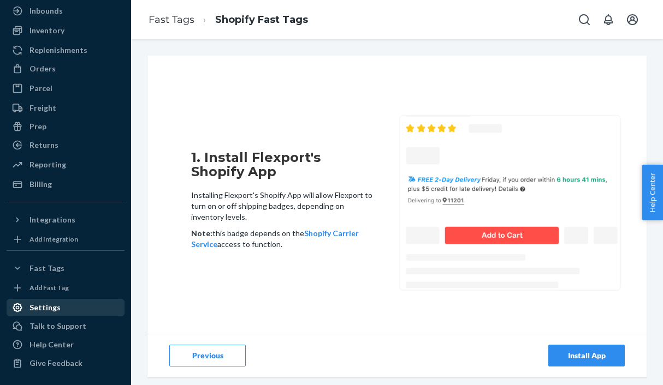  Describe the element at coordinates (47, 31) in the screenshot. I see `div: Inventory` at that location.